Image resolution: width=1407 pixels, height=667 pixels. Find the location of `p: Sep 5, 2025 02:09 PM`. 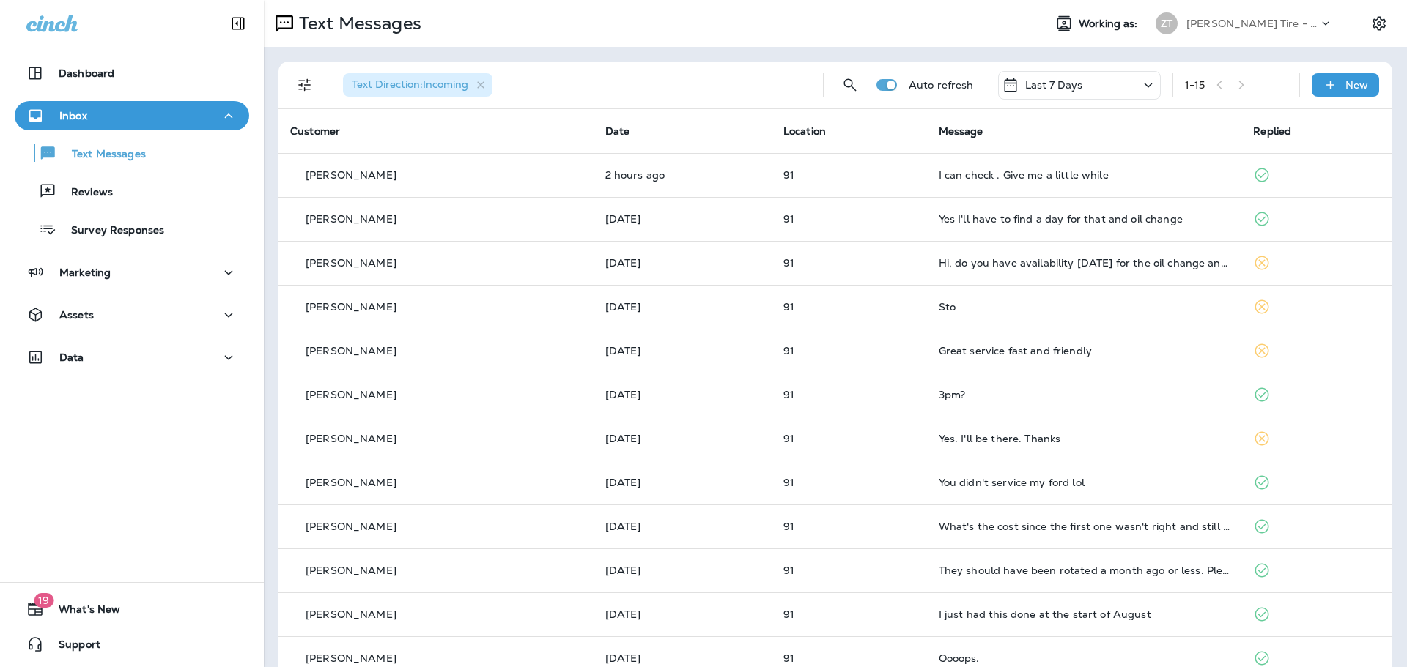

p: Sep 5, 2025 02:09 PM is located at coordinates (682, 263).